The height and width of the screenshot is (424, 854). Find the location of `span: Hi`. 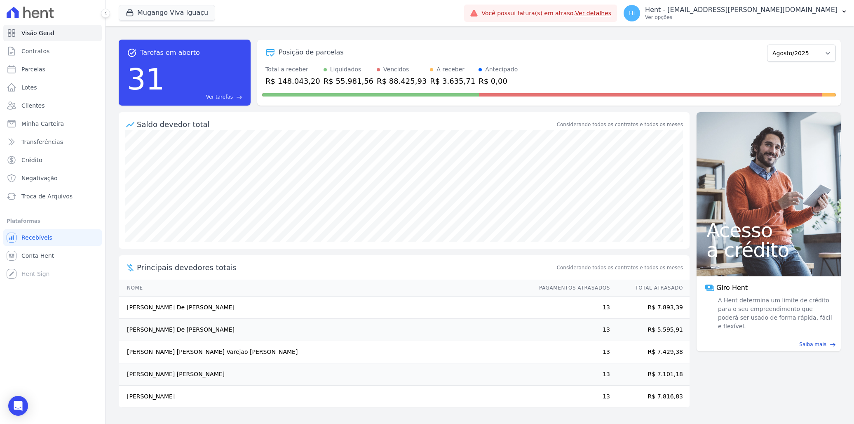

span: Hi is located at coordinates (632, 13).